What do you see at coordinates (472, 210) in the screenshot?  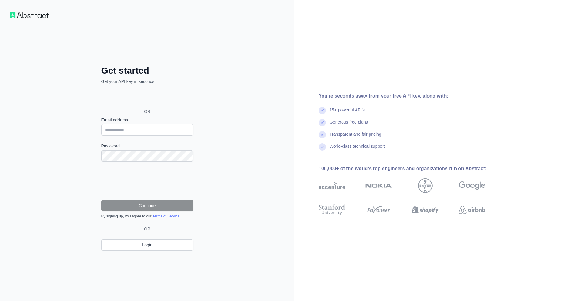 I see `img: airbnb` at bounding box center [472, 210].